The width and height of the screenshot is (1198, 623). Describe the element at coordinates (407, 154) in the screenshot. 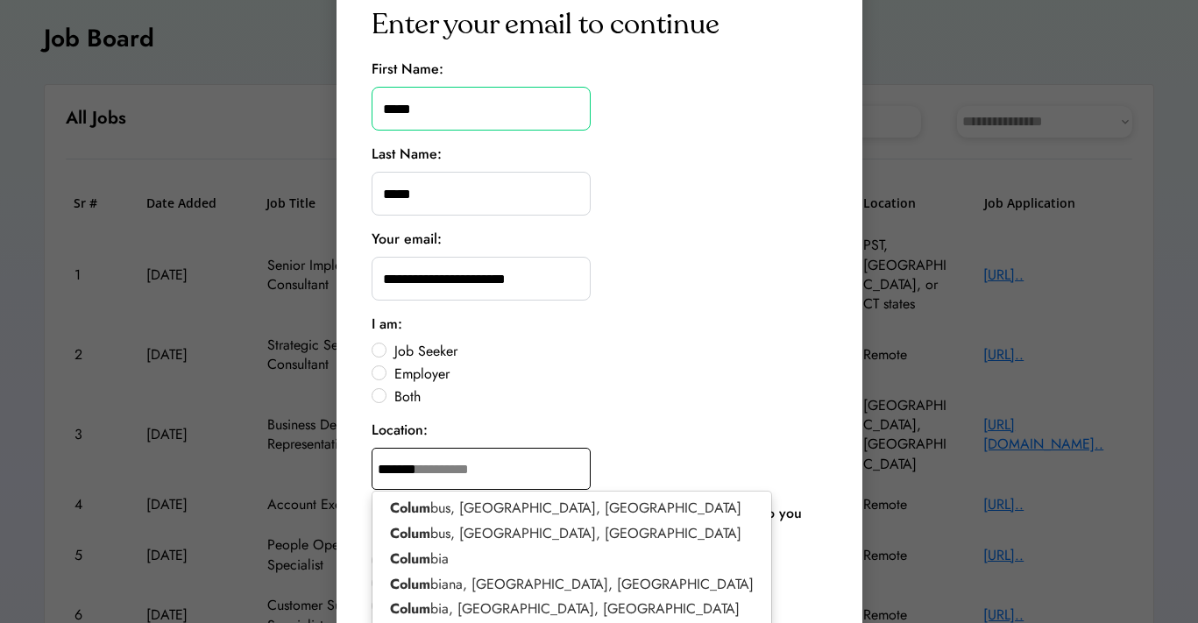

I see `div: Last Name:` at that location.